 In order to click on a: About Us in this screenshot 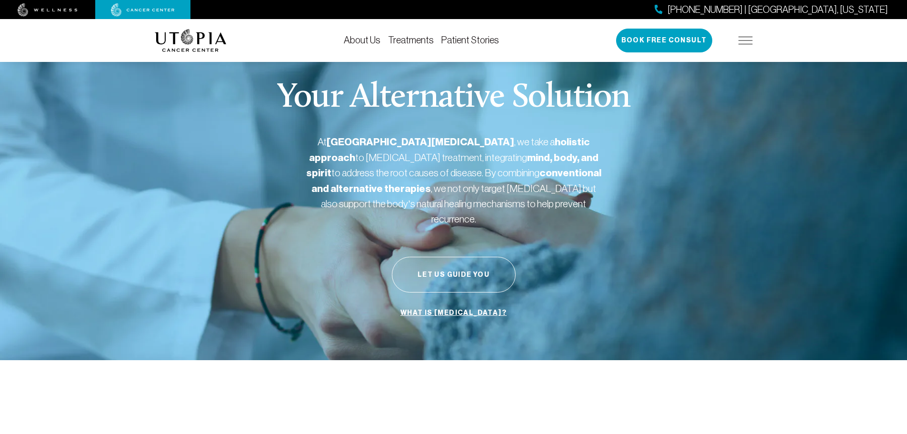, I will do `click(362, 40)`.